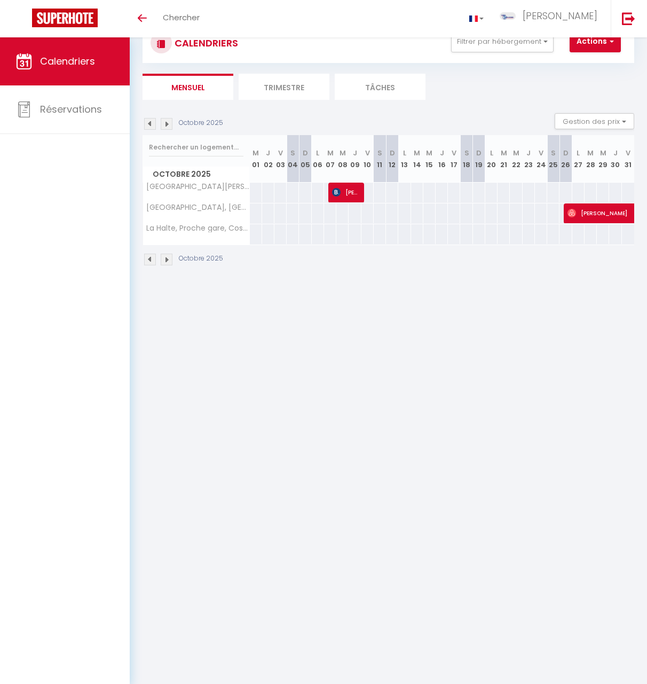  What do you see at coordinates (205, 43) in the screenshot?
I see `h3: CALENDRIERS` at bounding box center [205, 43].